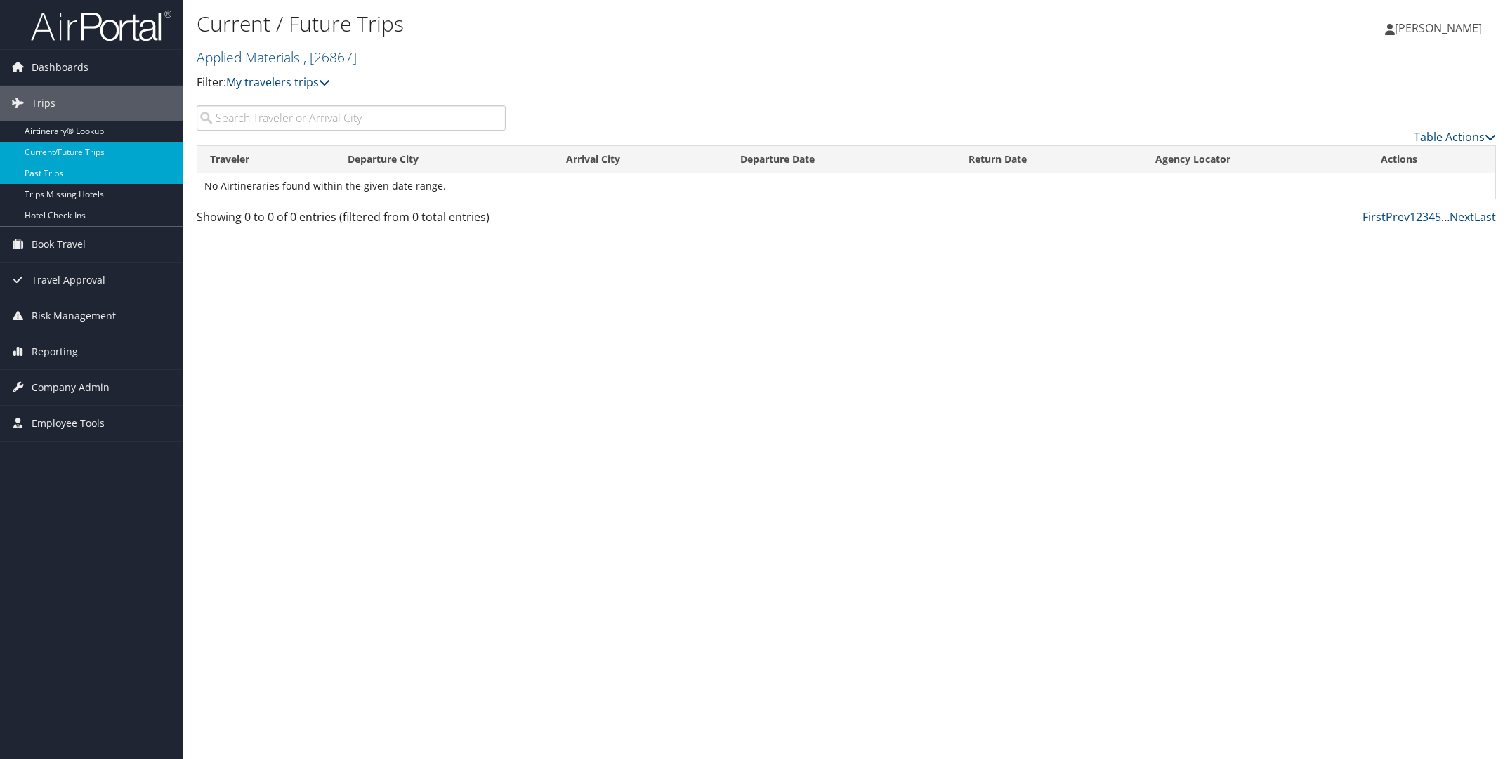 The image size is (1510, 759). What do you see at coordinates (629, 83) in the screenshot?
I see `p: Filter:` at bounding box center [629, 83].